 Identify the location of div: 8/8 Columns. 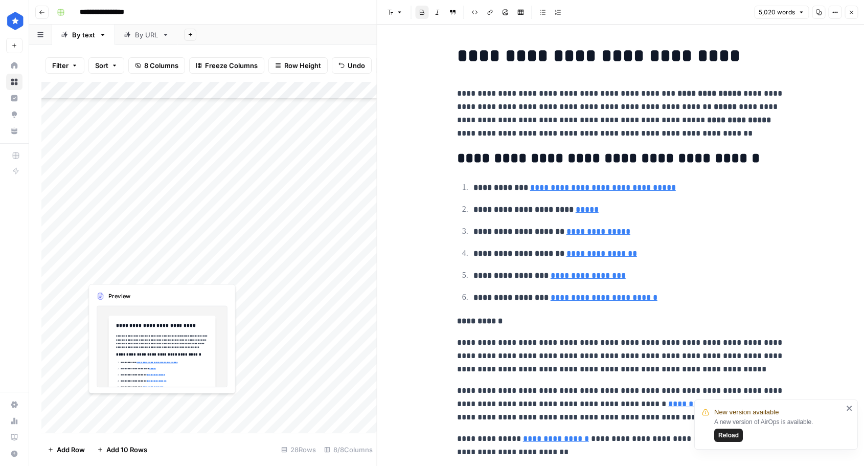
(348, 449).